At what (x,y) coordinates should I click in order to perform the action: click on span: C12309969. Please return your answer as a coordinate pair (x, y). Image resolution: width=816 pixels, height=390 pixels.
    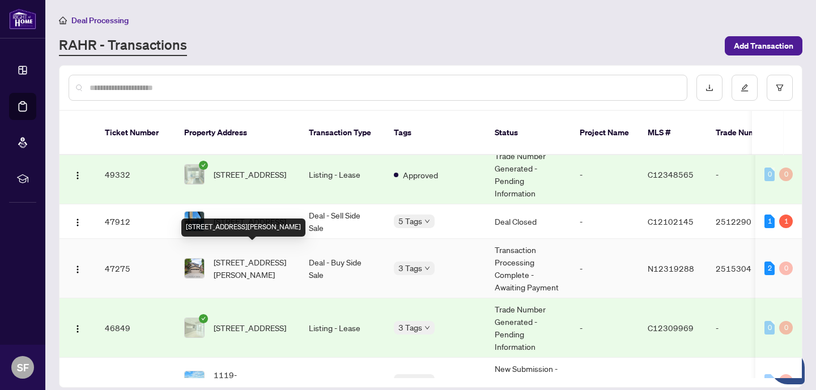
    Looking at the image, I should click on (670, 328).